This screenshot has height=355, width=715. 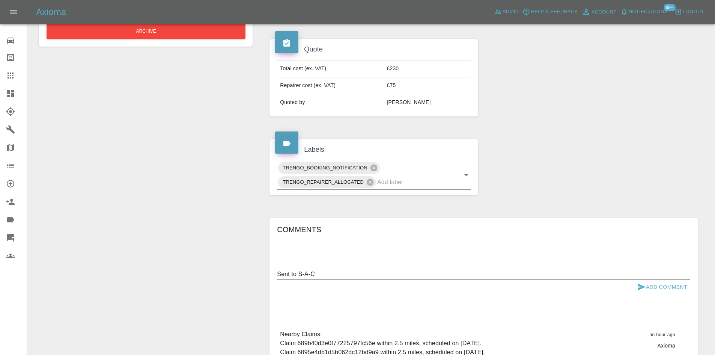 I want to click on p: Axioma, so click(x=666, y=345).